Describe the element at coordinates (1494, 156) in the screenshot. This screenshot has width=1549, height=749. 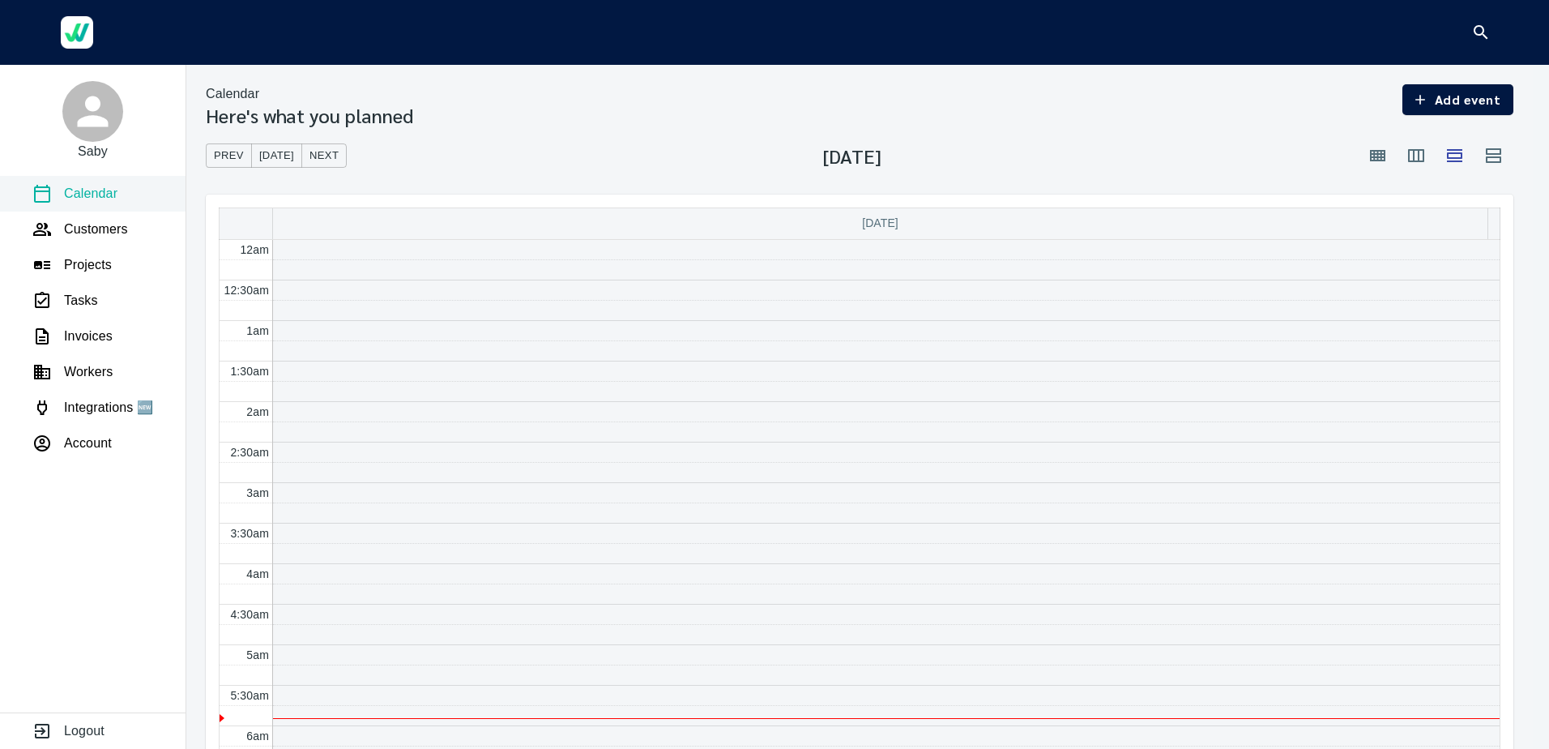
I see `button: Agenda` at that location.